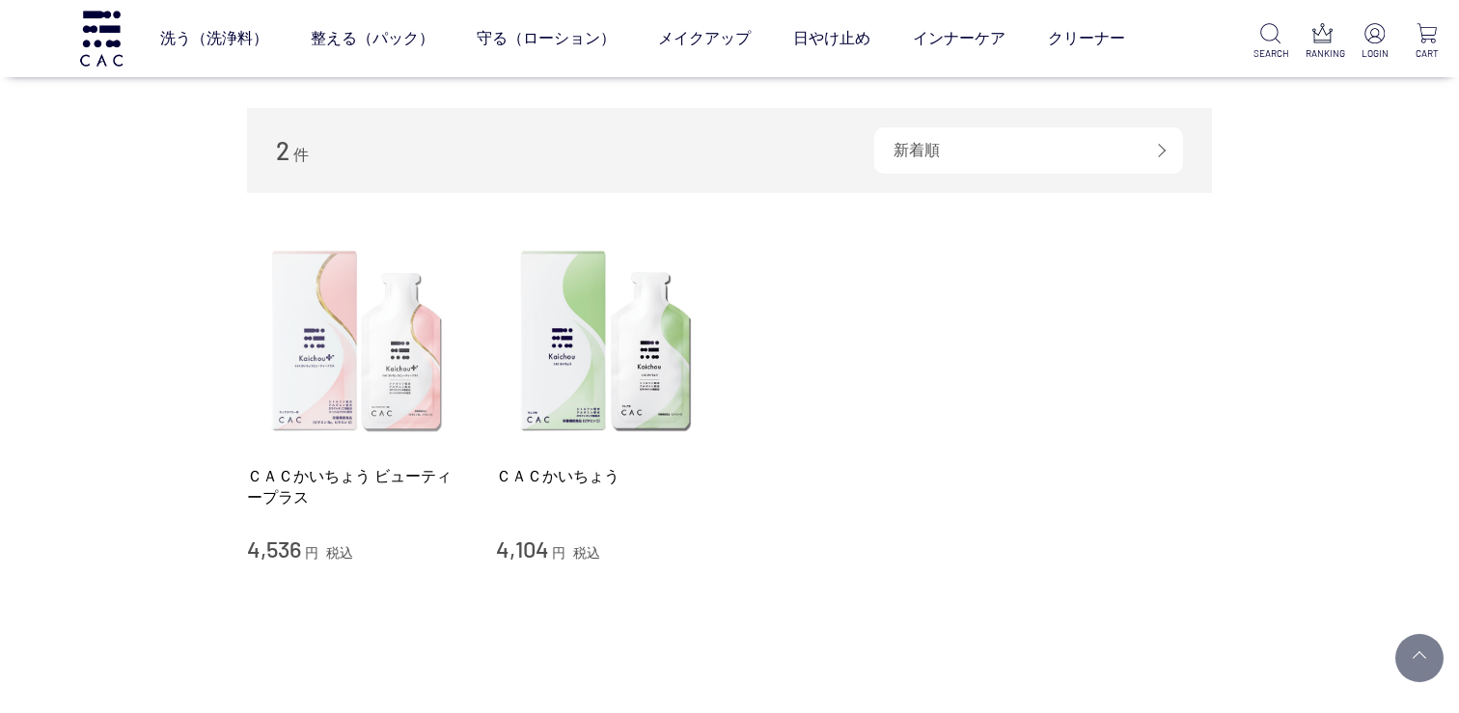 The height and width of the screenshot is (713, 1459). I want to click on a: CART, so click(1426, 41).